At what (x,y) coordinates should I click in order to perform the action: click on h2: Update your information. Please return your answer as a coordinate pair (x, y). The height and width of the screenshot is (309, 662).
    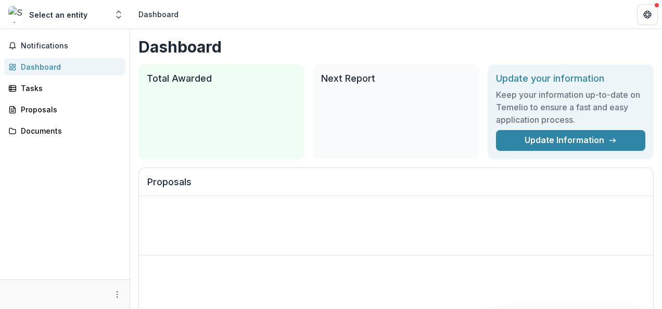
    Looking at the image, I should click on (570, 79).